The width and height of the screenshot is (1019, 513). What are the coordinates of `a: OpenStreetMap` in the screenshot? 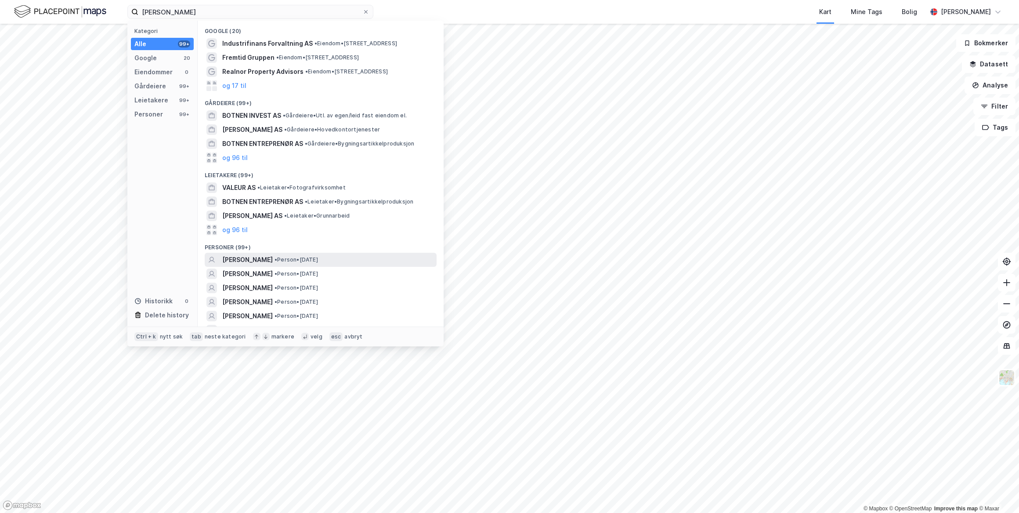 It's located at (911, 508).